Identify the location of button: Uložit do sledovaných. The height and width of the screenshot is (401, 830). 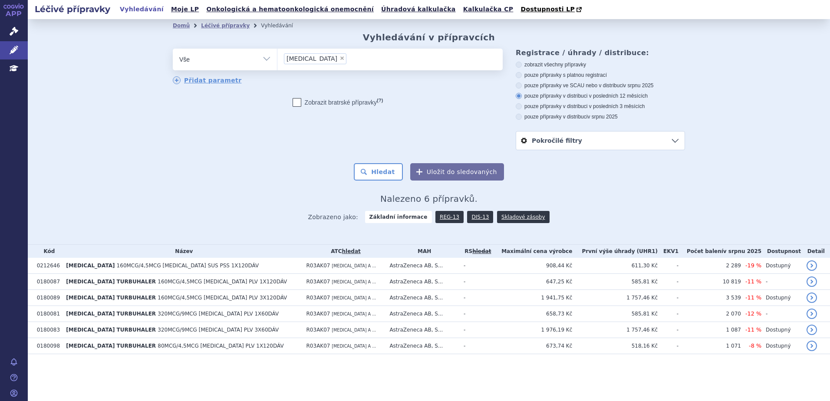
(457, 172).